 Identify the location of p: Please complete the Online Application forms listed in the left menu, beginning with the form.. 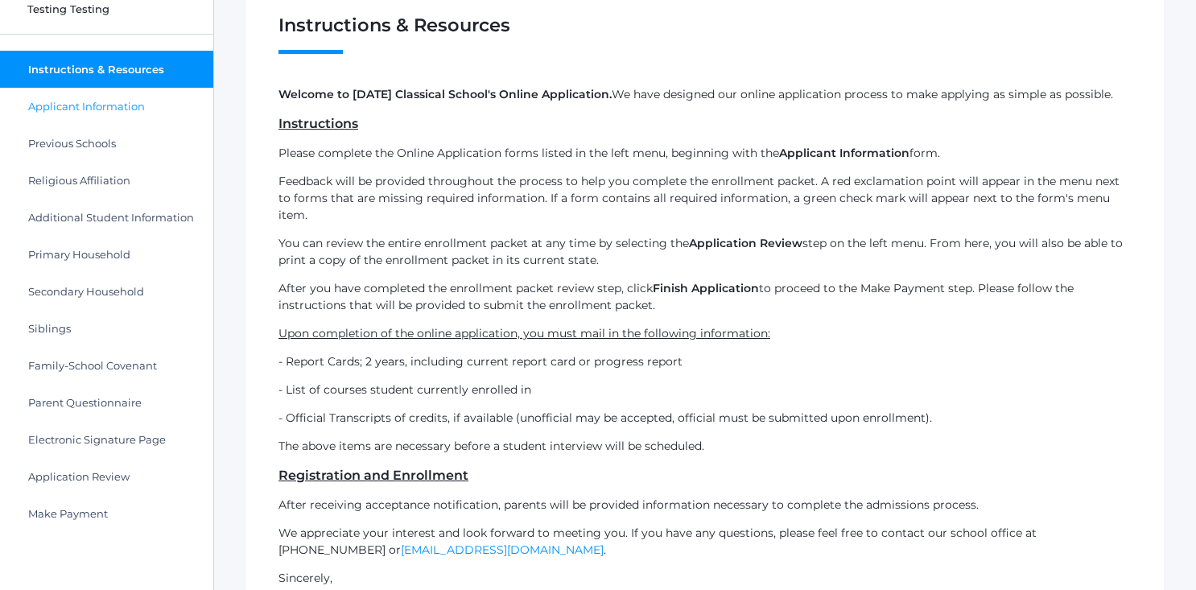
(705, 153).